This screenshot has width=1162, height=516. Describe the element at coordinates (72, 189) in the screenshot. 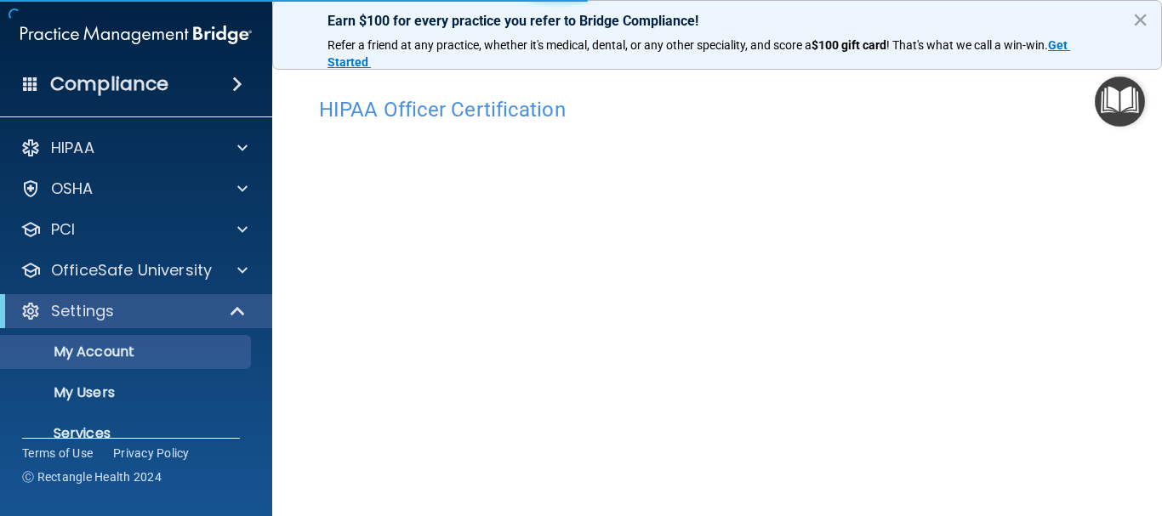

I see `p: OSHA` at that location.